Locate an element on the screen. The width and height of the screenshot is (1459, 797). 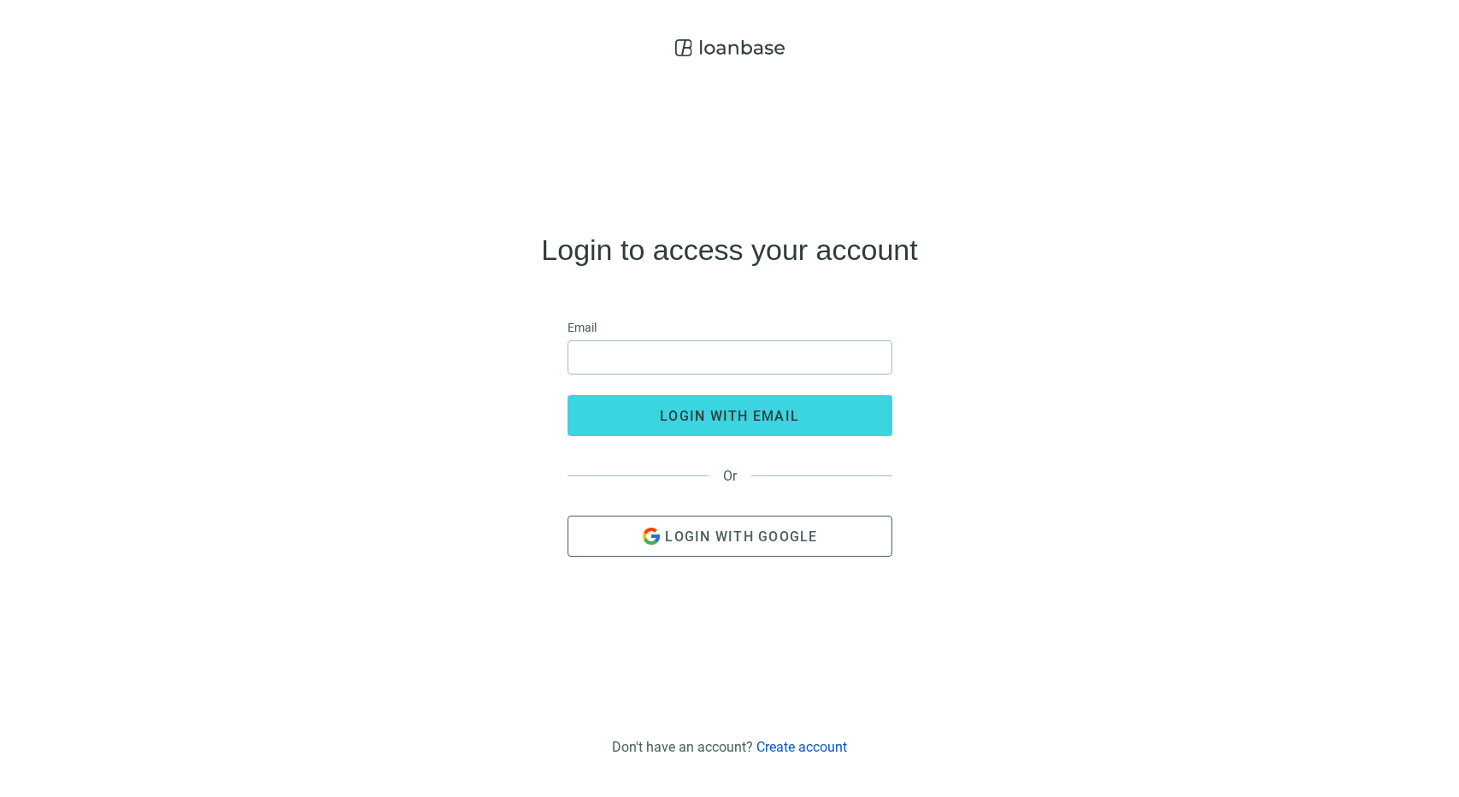
span: Or is located at coordinates (730, 475).